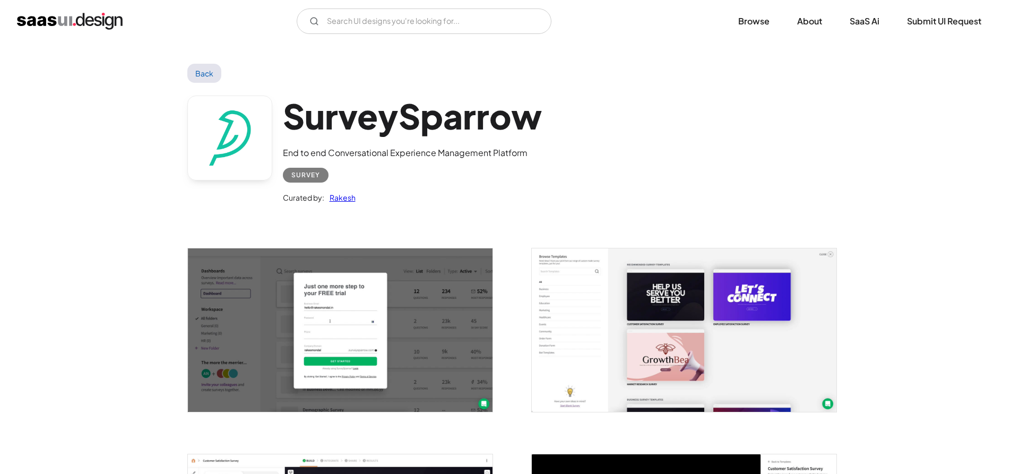  Describe the element at coordinates (684, 330) in the screenshot. I see `img: 6023eea42ac5664c23817cc9_SurveySparrow%20browse%20templates.jpg` at that location.